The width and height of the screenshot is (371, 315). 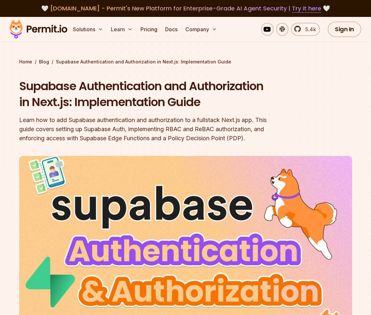 I want to click on a: 5.4k, so click(x=306, y=29).